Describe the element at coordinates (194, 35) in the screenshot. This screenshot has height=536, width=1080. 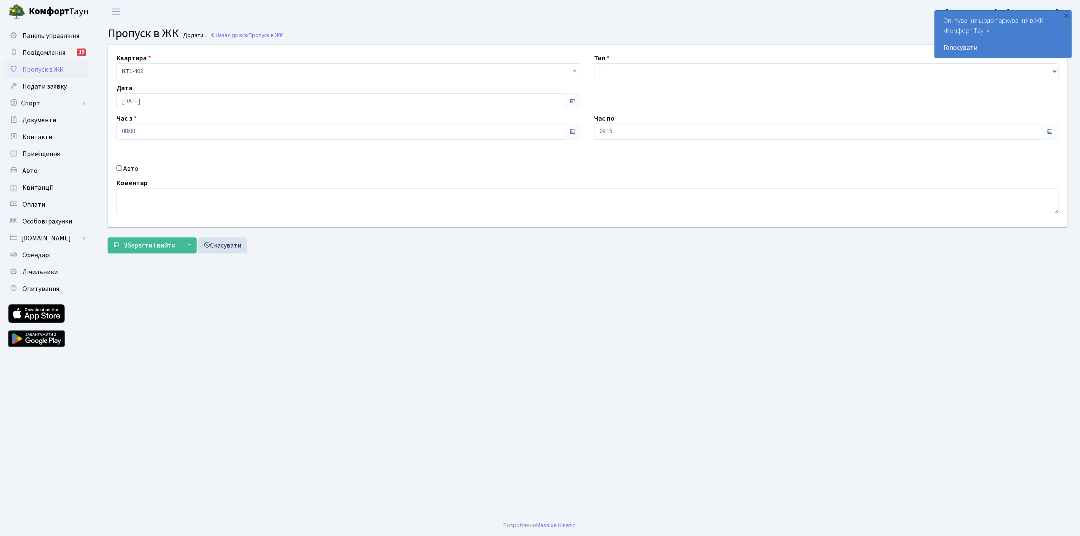
I see `small: Додати .` at that location.